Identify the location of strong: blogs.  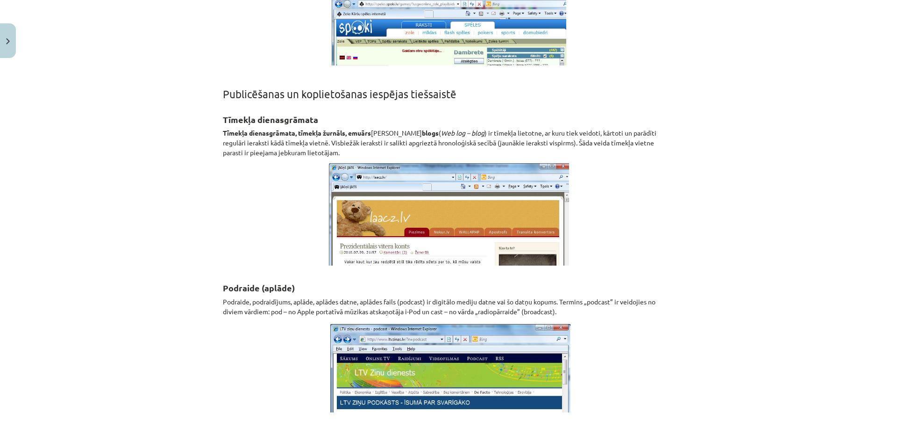
(430, 133).